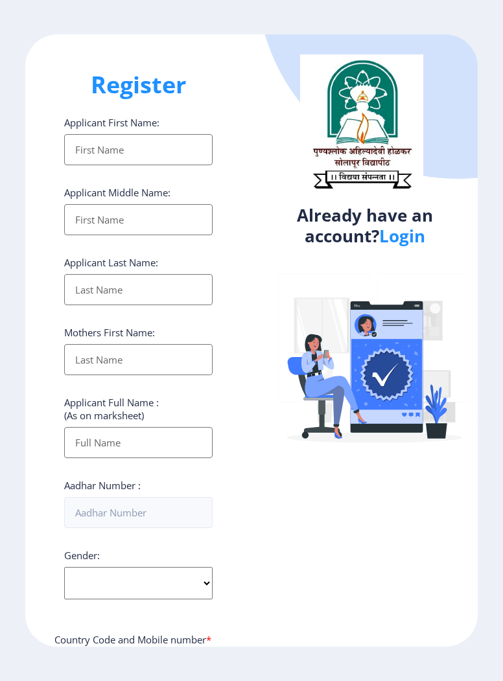  I want to click on label: Country Code and Mobile number, so click(133, 640).